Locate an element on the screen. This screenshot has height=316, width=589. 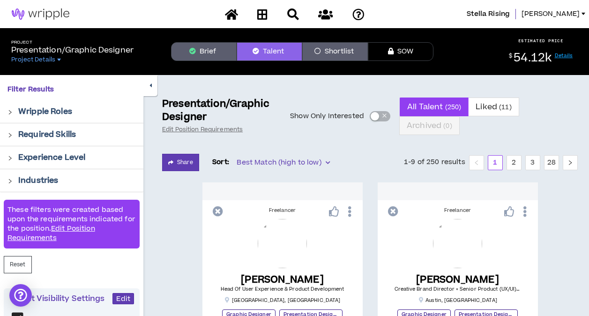
li: Next Page is located at coordinates (571, 163).